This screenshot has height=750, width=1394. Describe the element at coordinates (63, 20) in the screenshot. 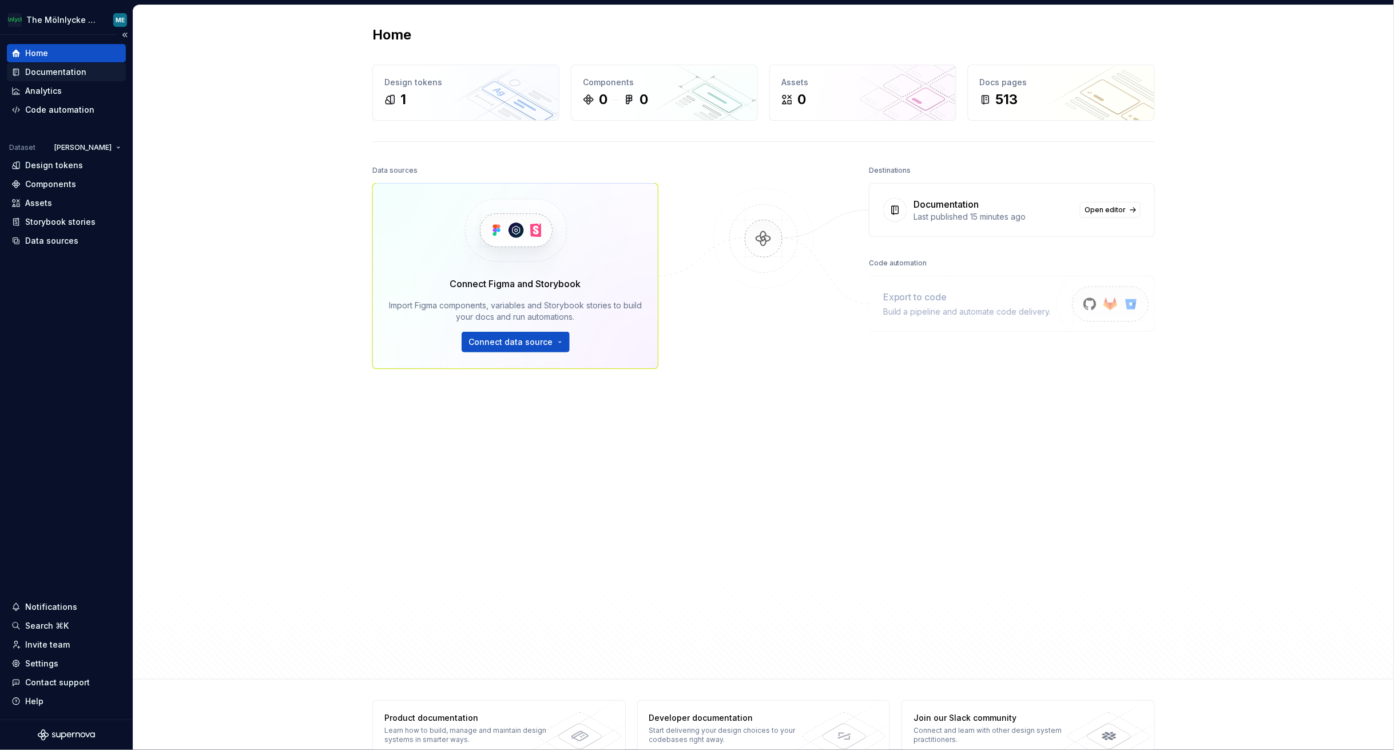

I see `div: The Mölnlycke Experience` at that location.